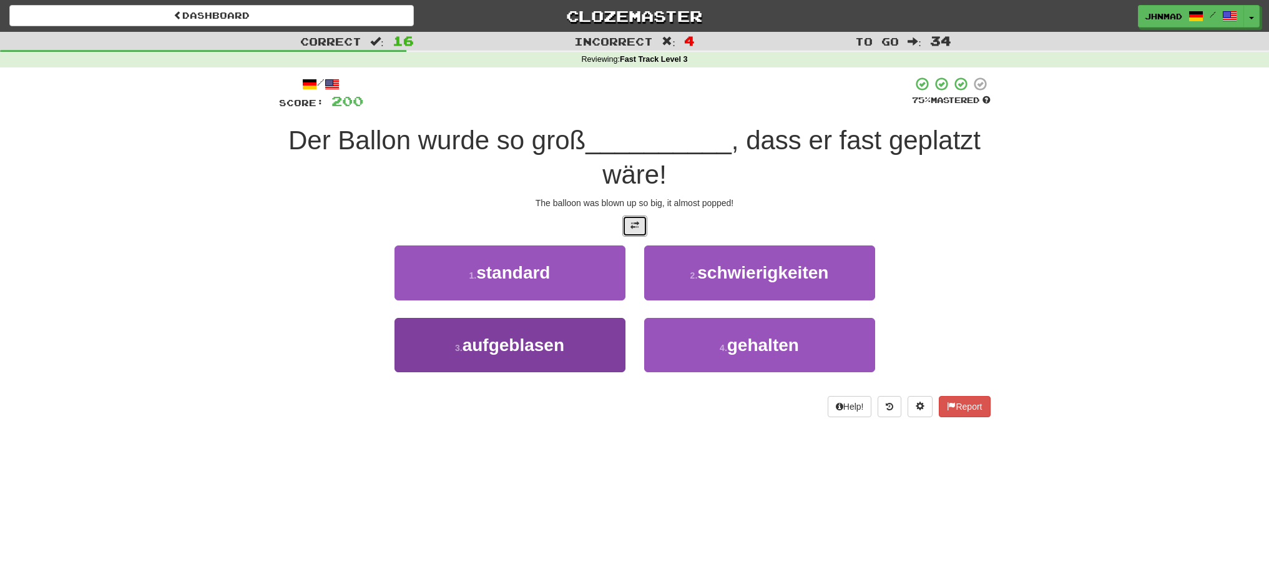 The width and height of the screenshot is (1269, 574). I want to click on span: aufgeblasen, so click(513, 345).